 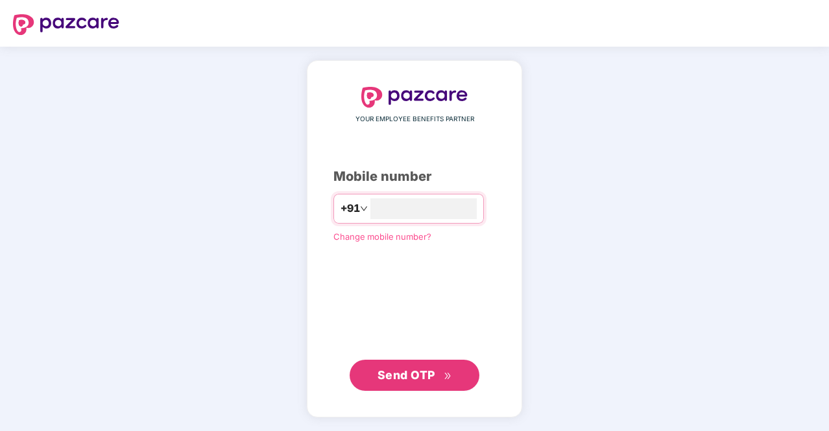 I want to click on span: Send OTP, so click(x=406, y=375).